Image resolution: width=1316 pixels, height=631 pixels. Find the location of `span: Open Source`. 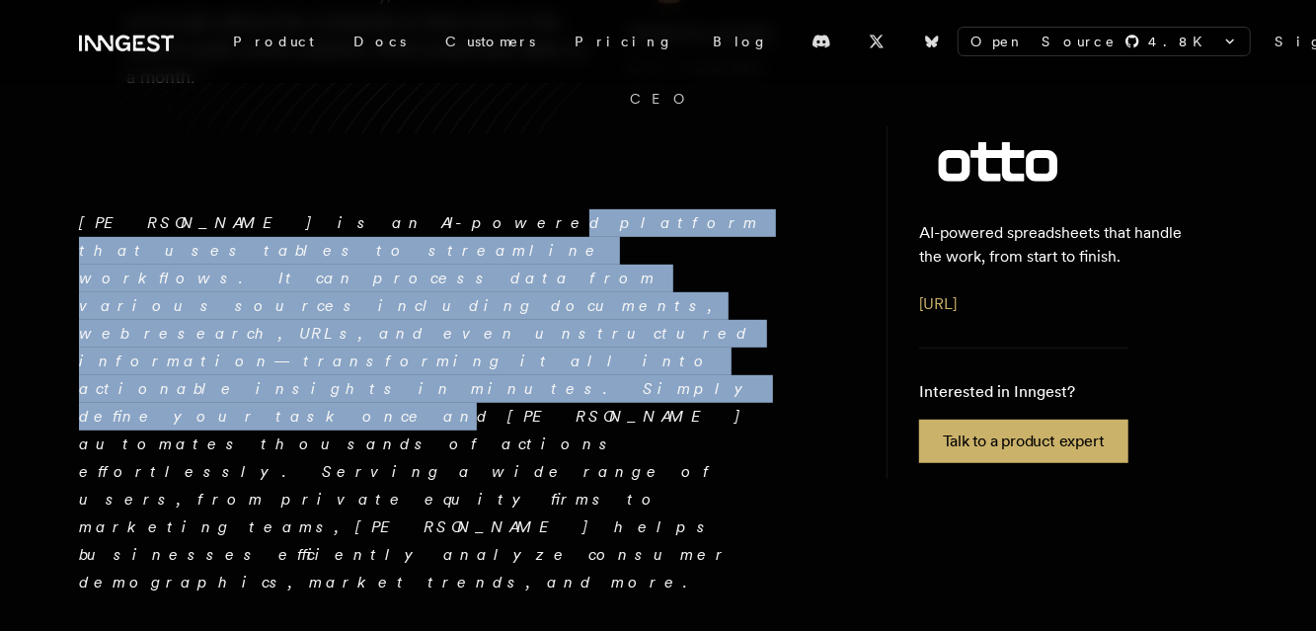

span: Open Source is located at coordinates (1044, 41).